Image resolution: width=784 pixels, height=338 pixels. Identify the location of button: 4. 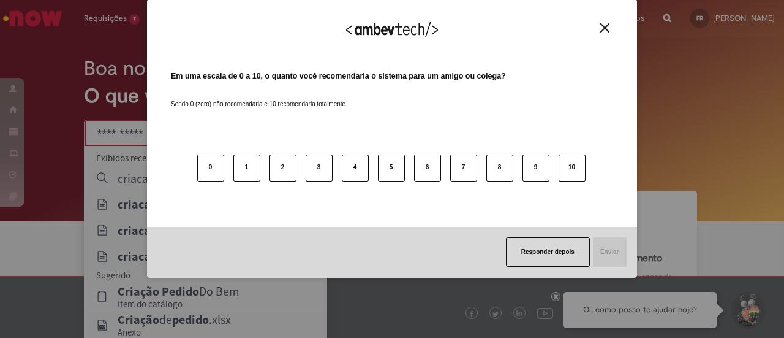
(355, 168).